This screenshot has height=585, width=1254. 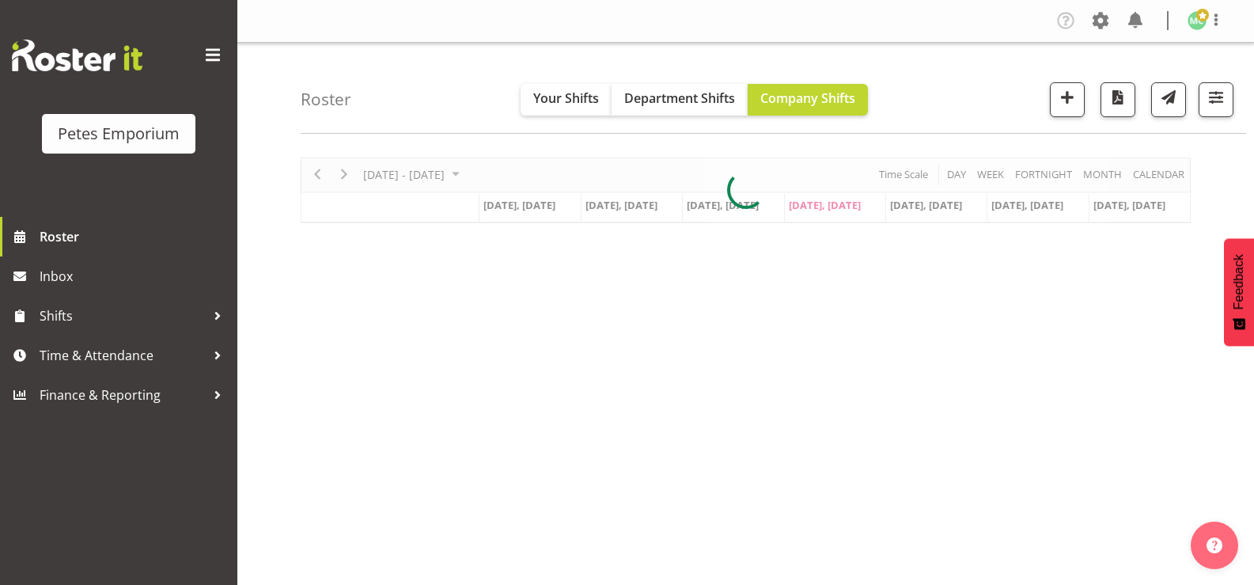 I want to click on span: Feedback, so click(x=1239, y=282).